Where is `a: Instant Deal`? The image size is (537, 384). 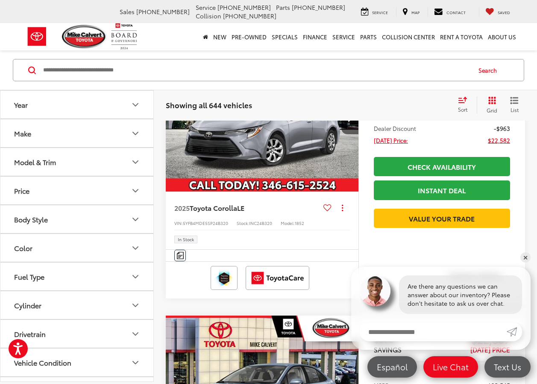 a: Instant Deal is located at coordinates (442, 190).